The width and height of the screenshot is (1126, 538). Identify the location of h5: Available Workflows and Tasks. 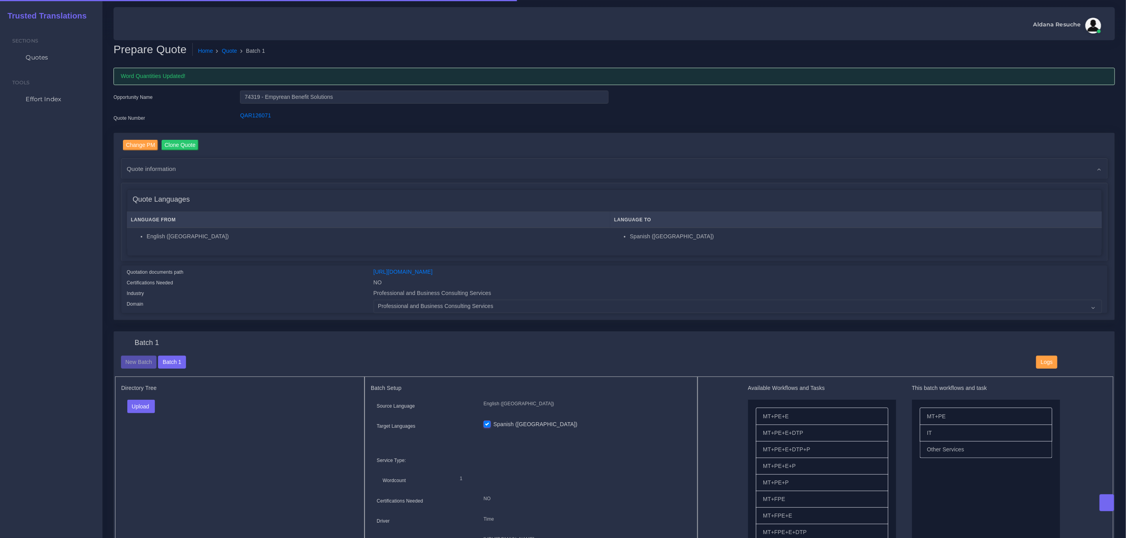
(822, 388).